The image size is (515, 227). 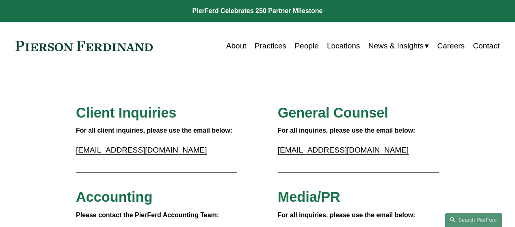 I want to click on strong: Please contact the PierFerd Accounting Team:, so click(x=148, y=215).